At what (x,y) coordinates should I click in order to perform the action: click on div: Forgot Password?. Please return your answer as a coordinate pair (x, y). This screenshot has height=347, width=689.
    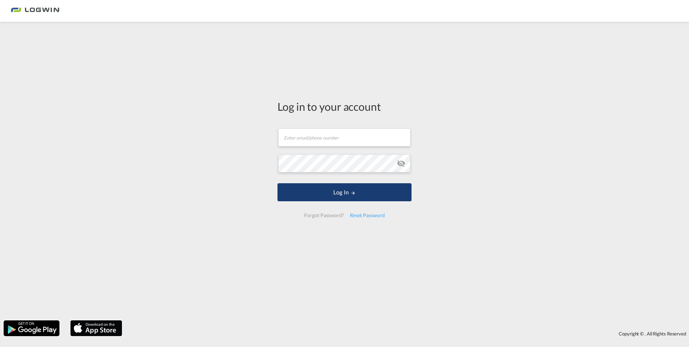
    Looking at the image, I should click on (324, 215).